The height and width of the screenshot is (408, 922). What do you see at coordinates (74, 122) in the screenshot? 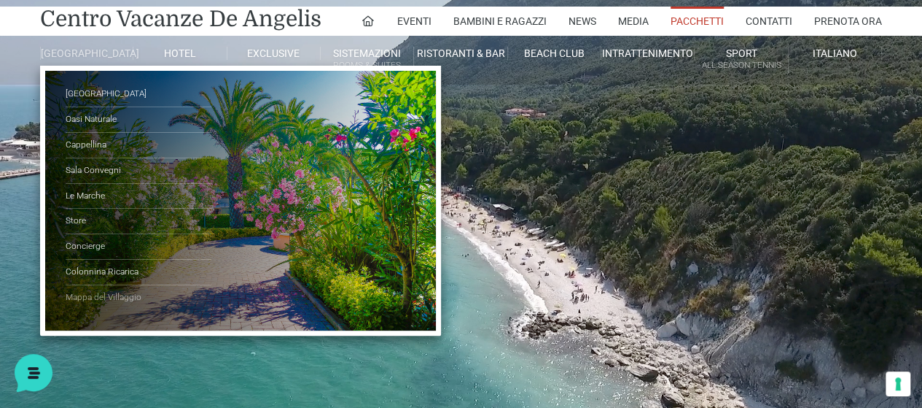
I see `span: Le tue conversazioni` at bounding box center [74, 122].